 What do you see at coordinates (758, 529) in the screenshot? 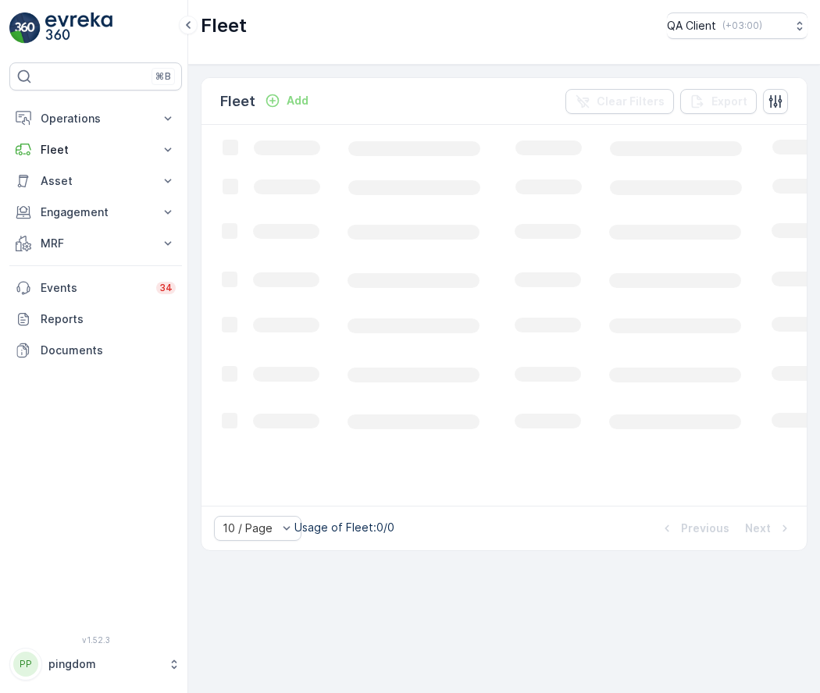
I see `p: Next` at bounding box center [758, 529].